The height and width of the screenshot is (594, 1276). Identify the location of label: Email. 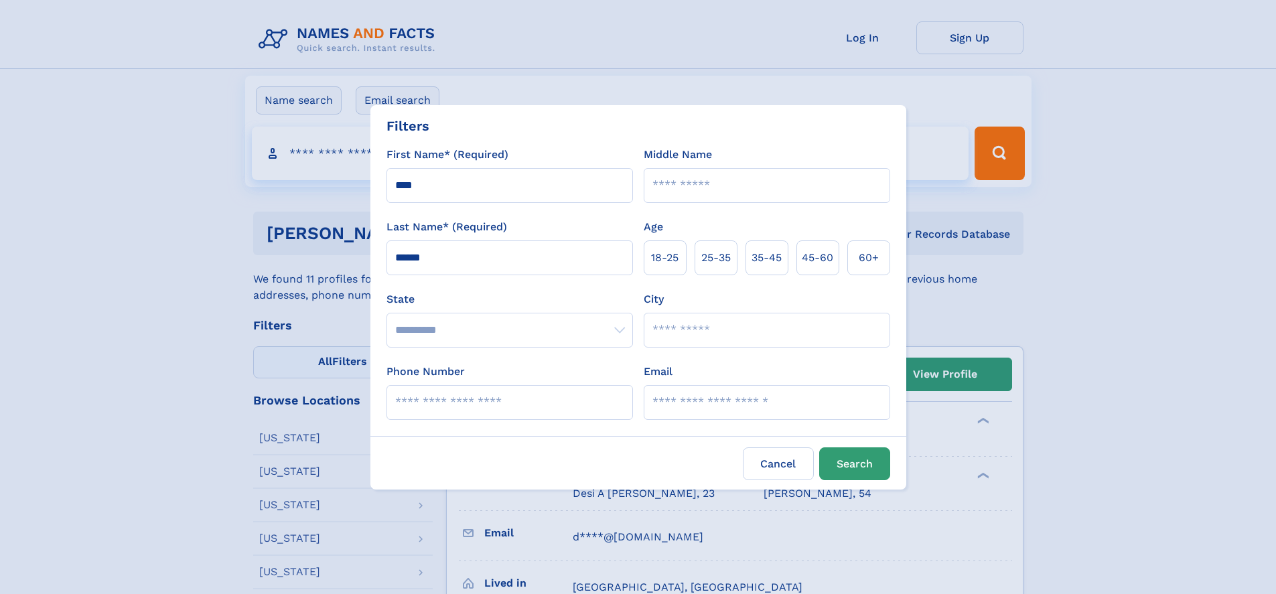
(658, 372).